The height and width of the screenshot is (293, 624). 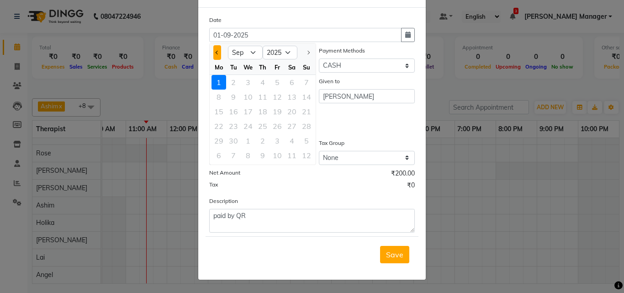 I want to click on label: Given to, so click(x=329, y=81).